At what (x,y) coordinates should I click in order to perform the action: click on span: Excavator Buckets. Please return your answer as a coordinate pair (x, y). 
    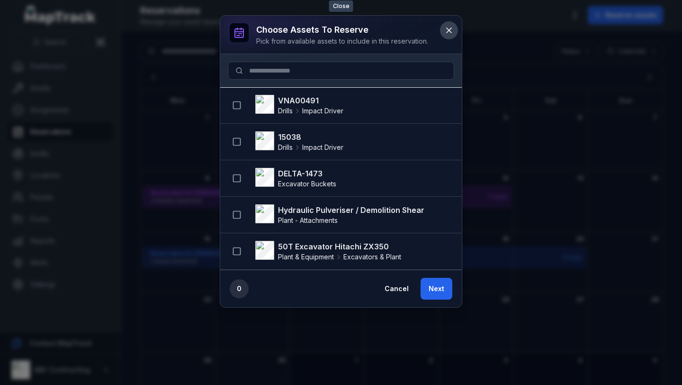
    Looking at the image, I should click on (307, 183).